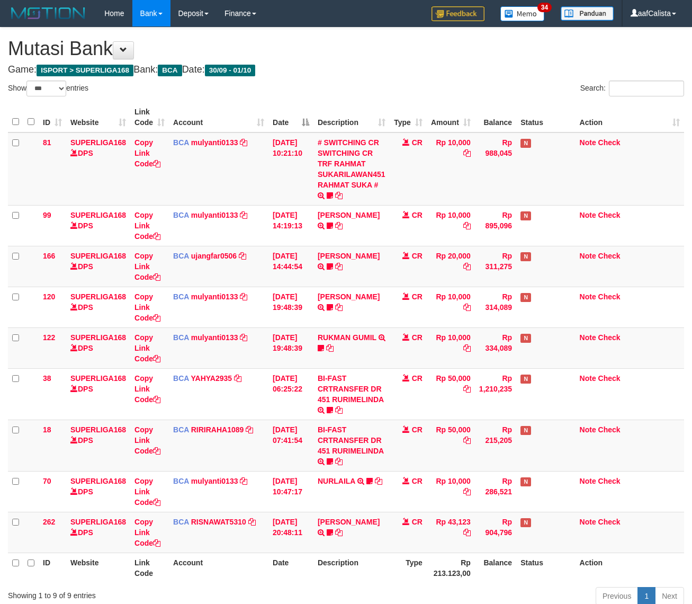 This screenshot has height=604, width=692. What do you see at coordinates (352, 567) in the screenshot?
I see `th: Description` at bounding box center [352, 567].